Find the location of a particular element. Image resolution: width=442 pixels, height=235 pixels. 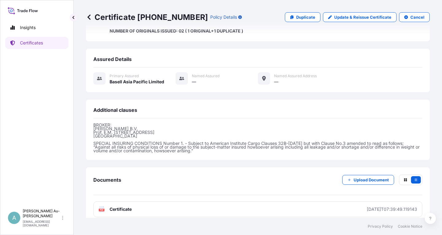

p: Policy Details is located at coordinates (223, 17).